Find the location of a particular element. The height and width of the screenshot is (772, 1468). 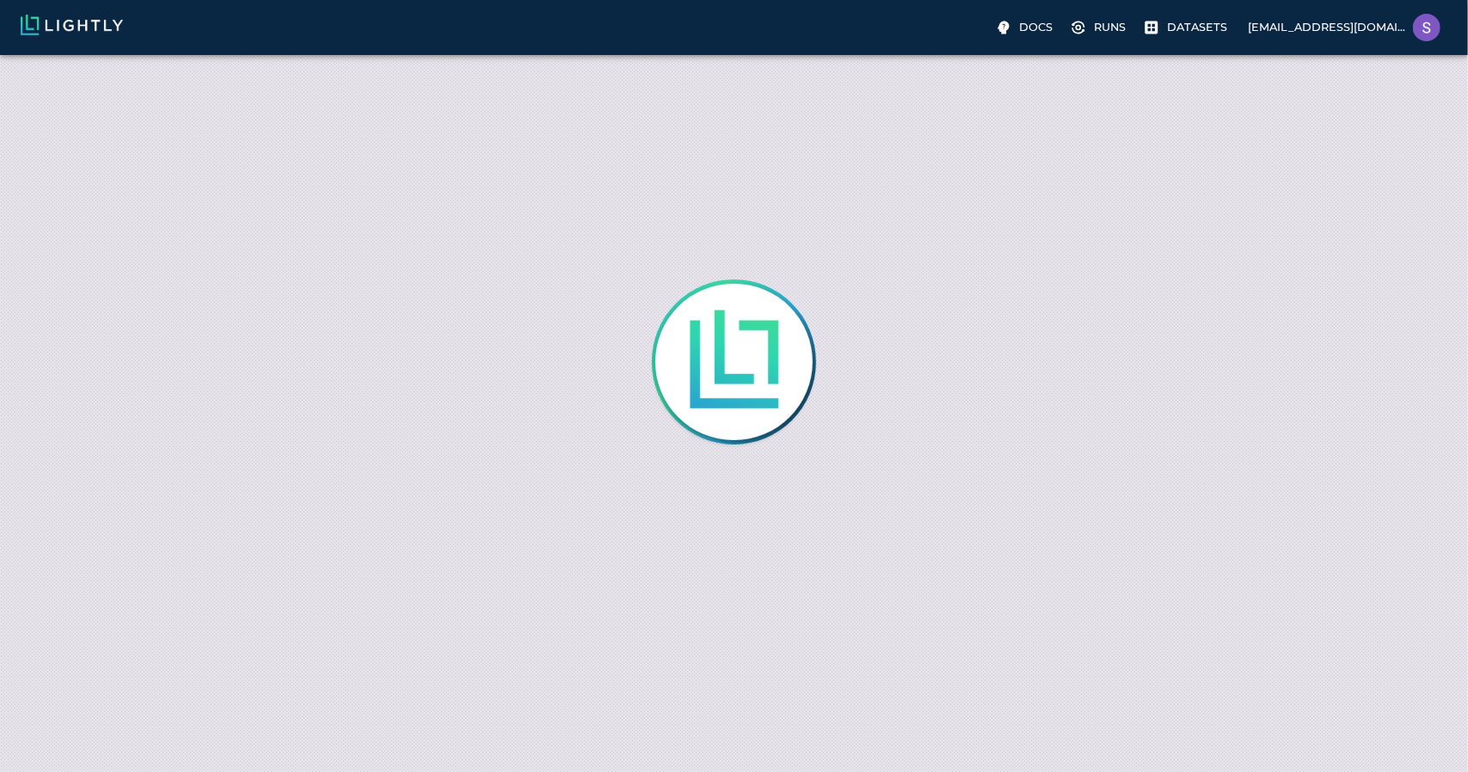

label: Runs is located at coordinates (1099, 28).